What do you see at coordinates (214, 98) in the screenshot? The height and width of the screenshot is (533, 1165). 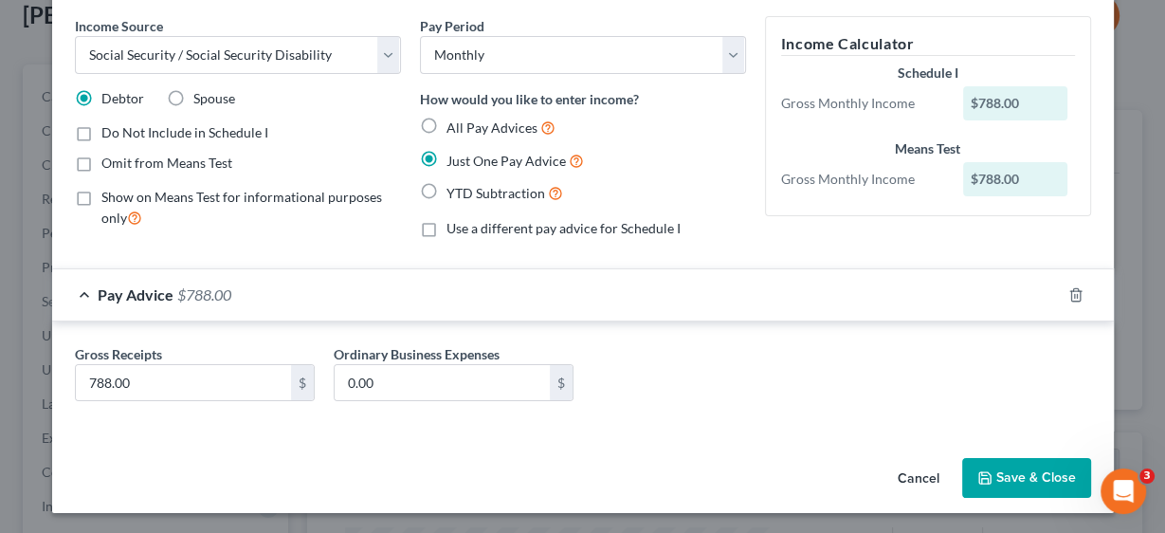 I see `span: Spouse` at bounding box center [214, 98].